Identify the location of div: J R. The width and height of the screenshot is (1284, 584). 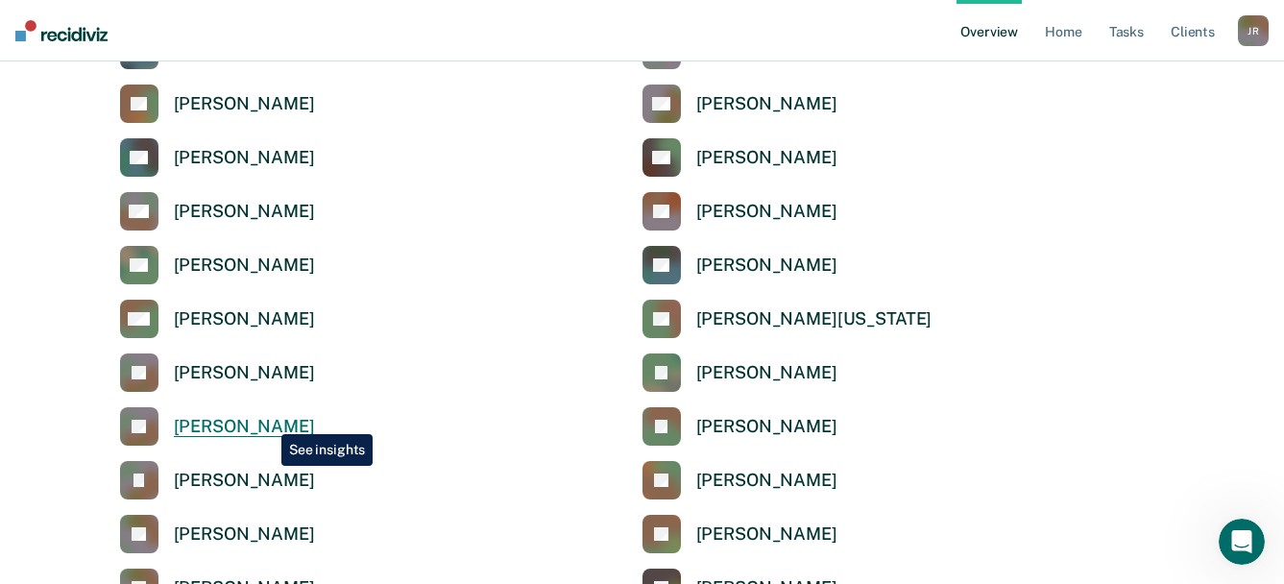
(1254, 31).